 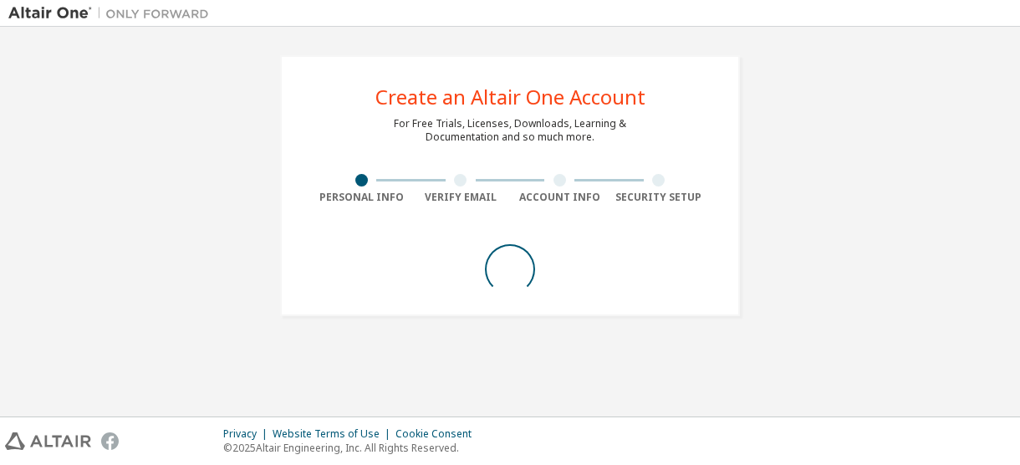 I want to click on div: Privacy, so click(x=247, y=434).